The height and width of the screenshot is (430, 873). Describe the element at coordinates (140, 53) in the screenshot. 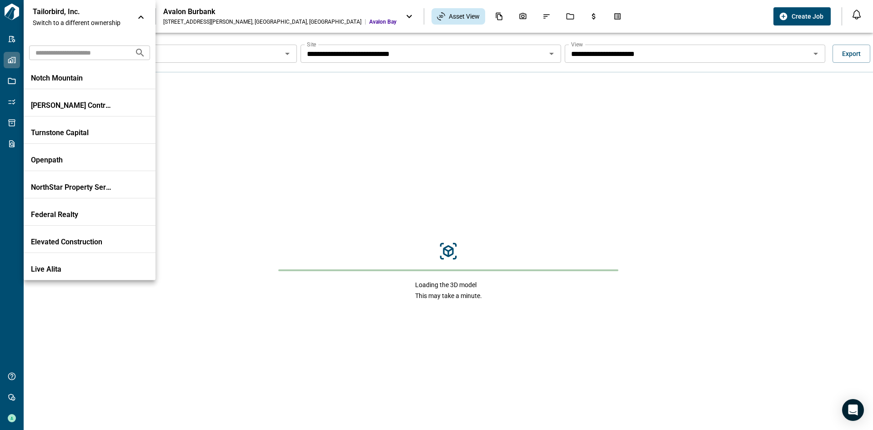

I see `button: Search organizations` at that location.